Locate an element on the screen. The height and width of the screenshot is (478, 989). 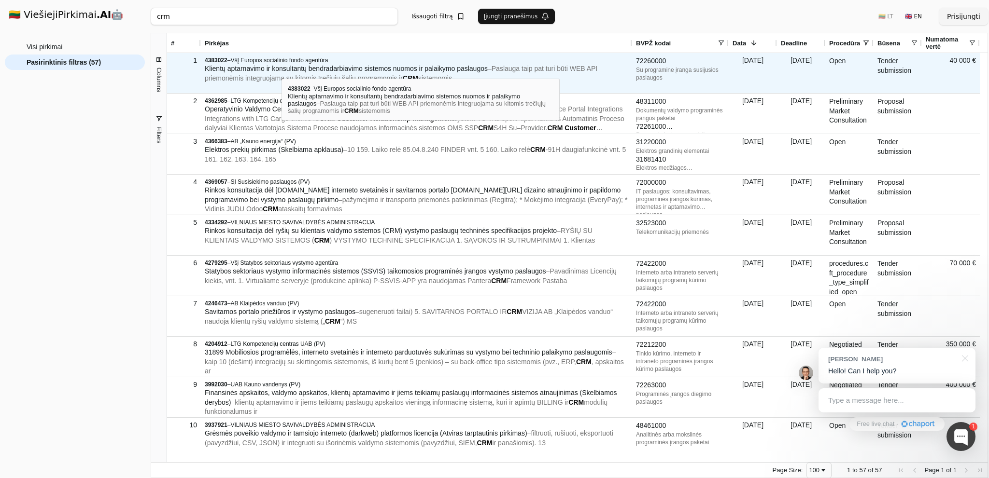
span: to is located at coordinates (855, 470).